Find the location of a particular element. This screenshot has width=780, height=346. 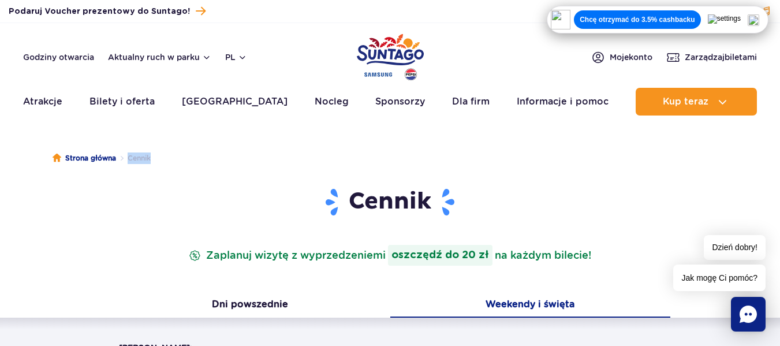

a: Atrakcje is located at coordinates (43, 102).